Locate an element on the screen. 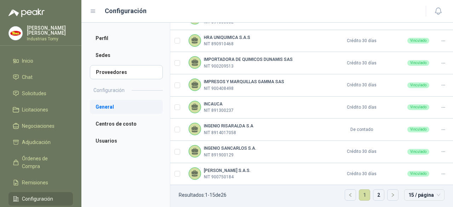  a: Órdenes de Compra is located at coordinates (41, 162).